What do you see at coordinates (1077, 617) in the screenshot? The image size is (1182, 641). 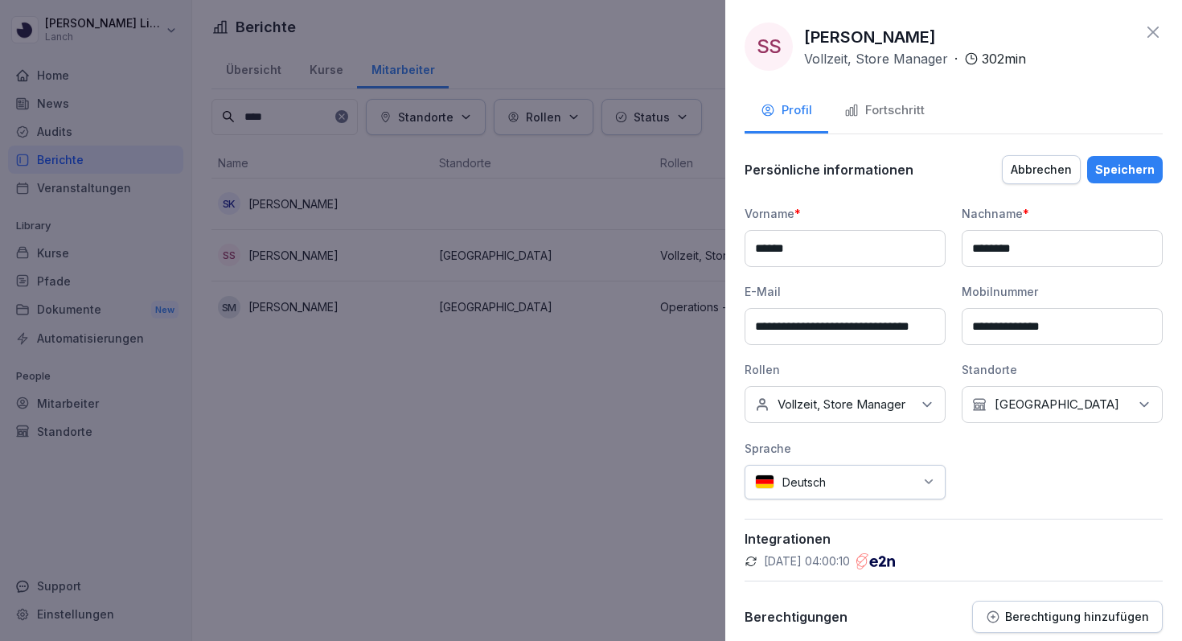 I see `p: Berechtigung hinzufügen` at bounding box center [1077, 617].